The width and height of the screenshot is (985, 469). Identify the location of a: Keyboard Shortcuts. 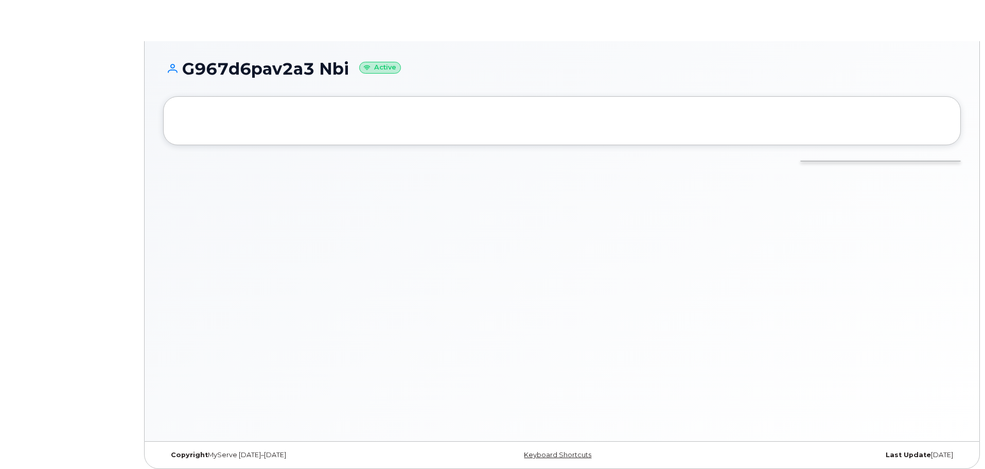
(557, 454).